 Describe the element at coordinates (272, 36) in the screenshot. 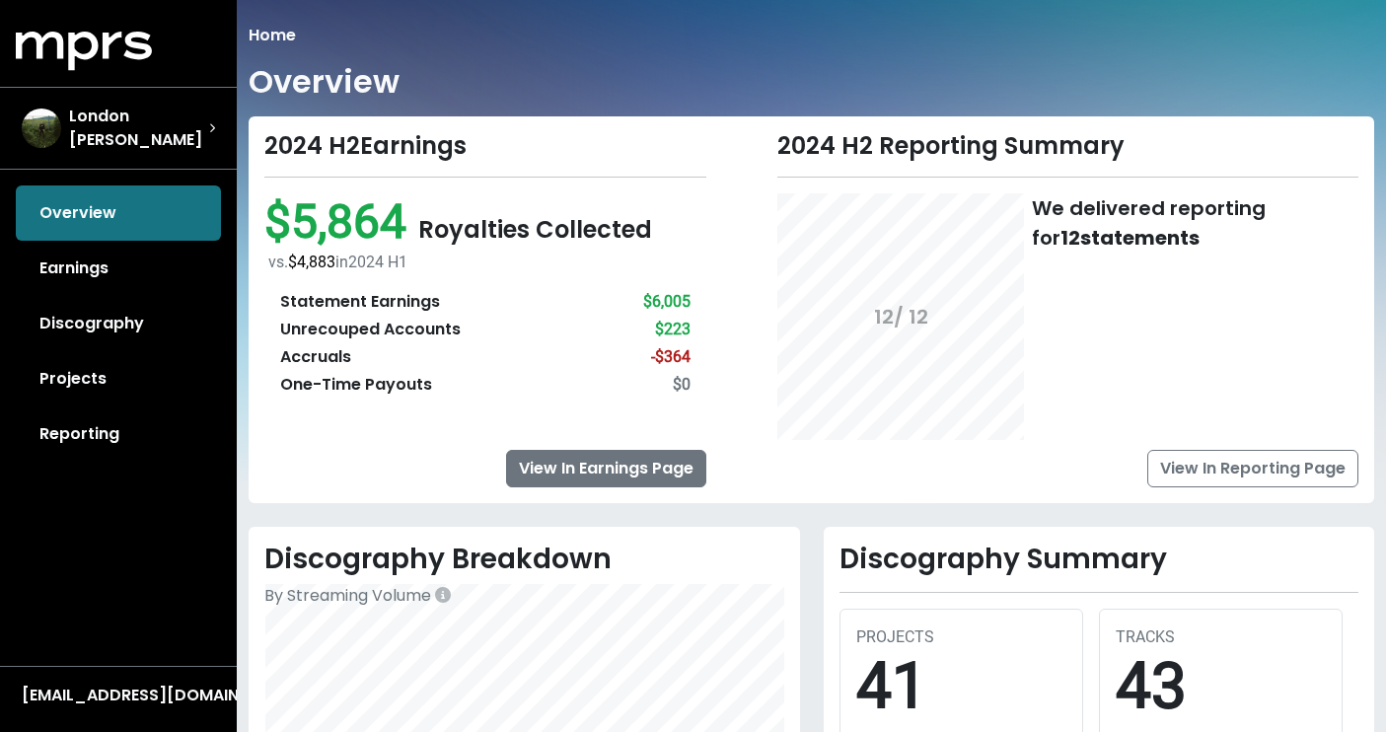

I see `li: Home` at that location.